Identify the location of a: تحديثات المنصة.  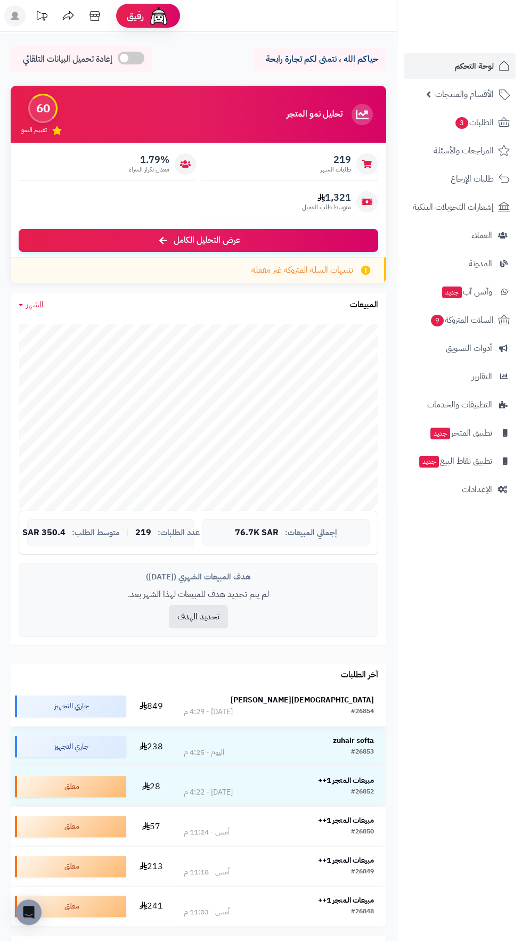
(42, 17).